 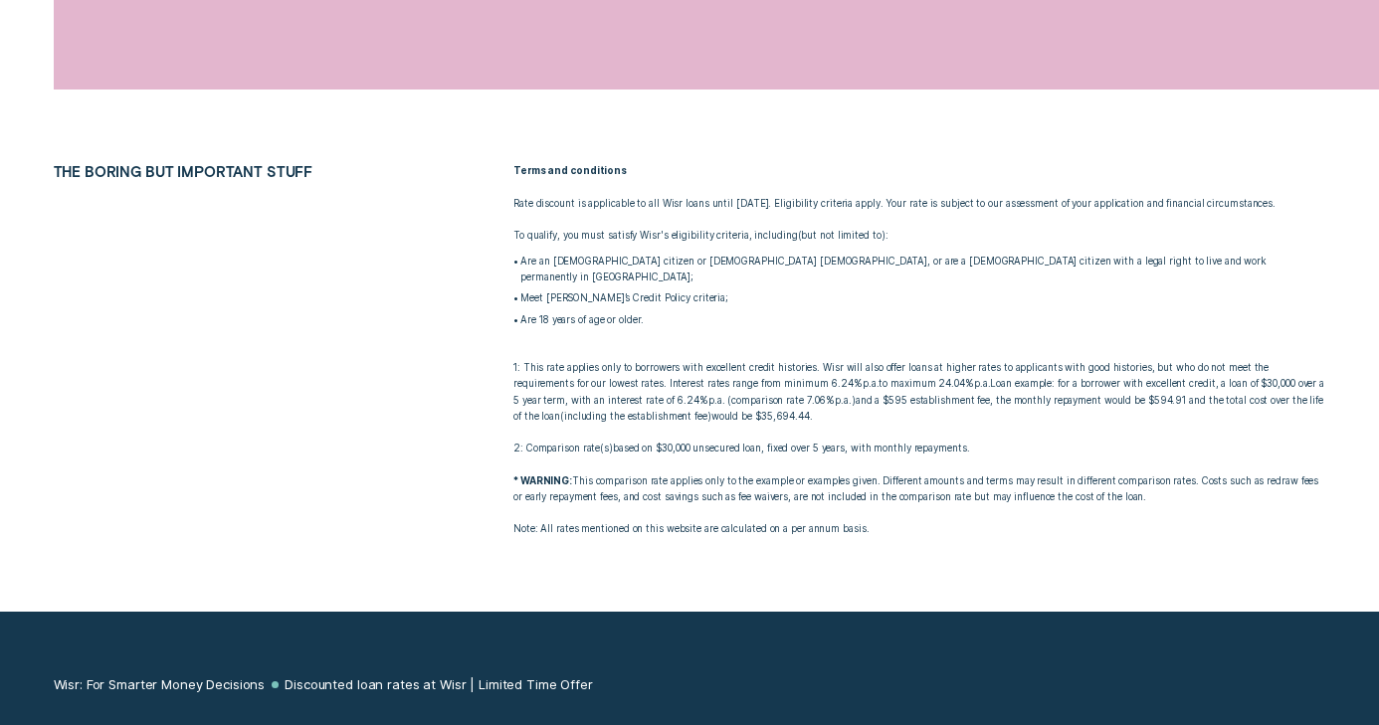 I want to click on h2: THE BORING BUT IMPORTANT STUFF, so click(x=229, y=171).